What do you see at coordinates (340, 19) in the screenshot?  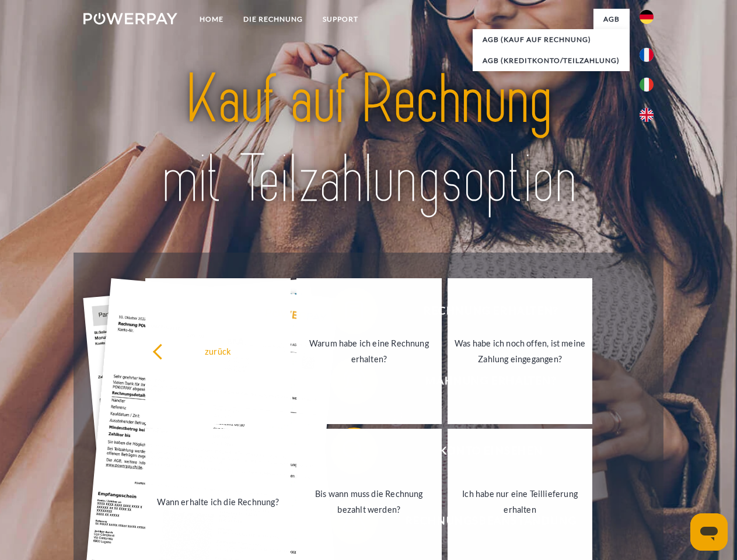 I see `a: SUPPORT` at bounding box center [340, 19].